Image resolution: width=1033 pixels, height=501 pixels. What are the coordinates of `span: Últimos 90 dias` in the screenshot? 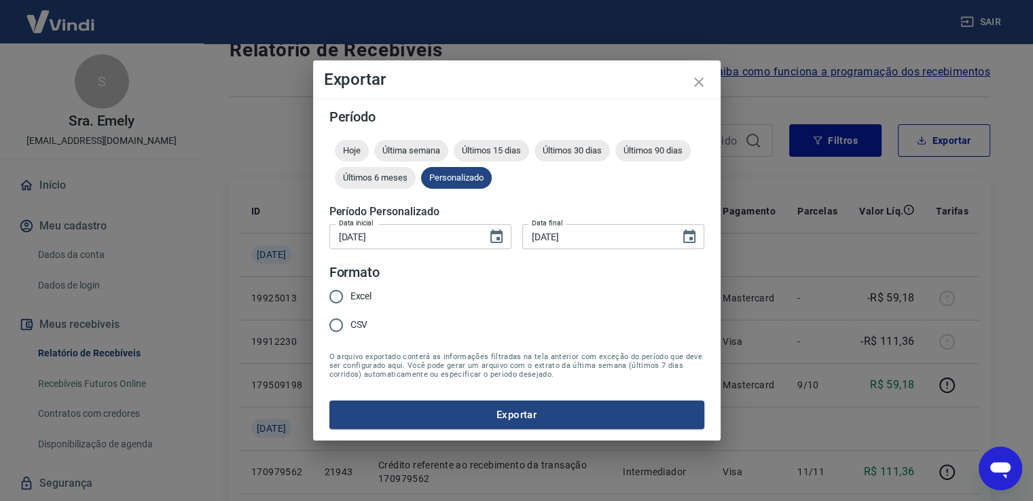 It's located at (653, 150).